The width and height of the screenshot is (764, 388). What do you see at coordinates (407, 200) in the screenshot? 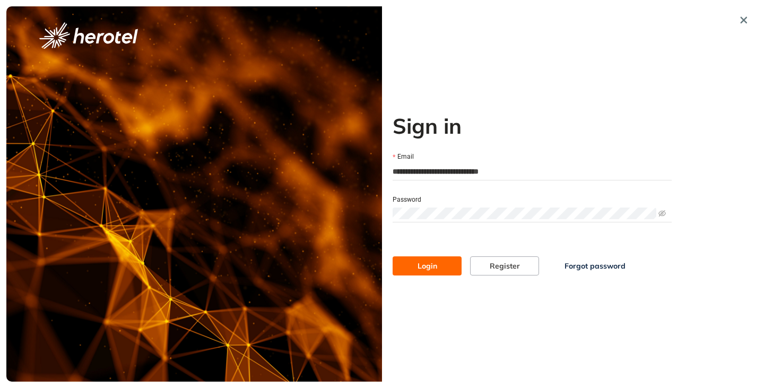
I see `label: Password` at bounding box center [407, 200].